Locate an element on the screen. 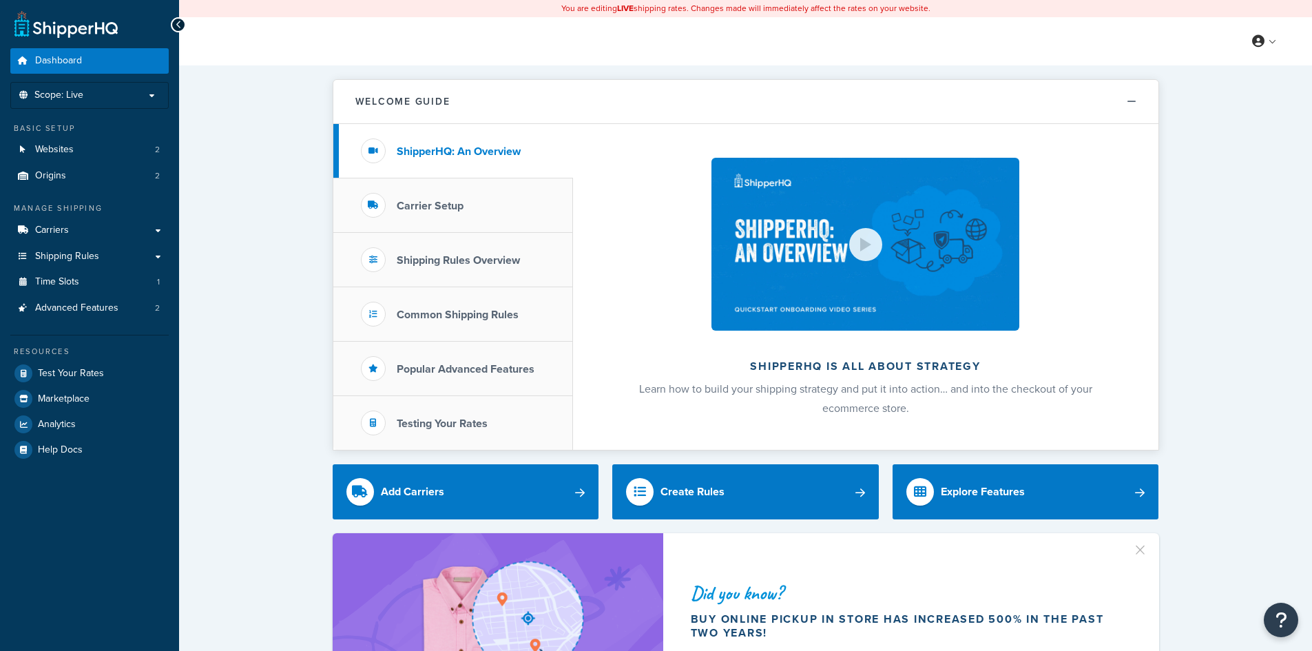 The width and height of the screenshot is (1312, 651). div: Buy online pickup in store has increased 500% in the past two years! is located at coordinates (908, 626).